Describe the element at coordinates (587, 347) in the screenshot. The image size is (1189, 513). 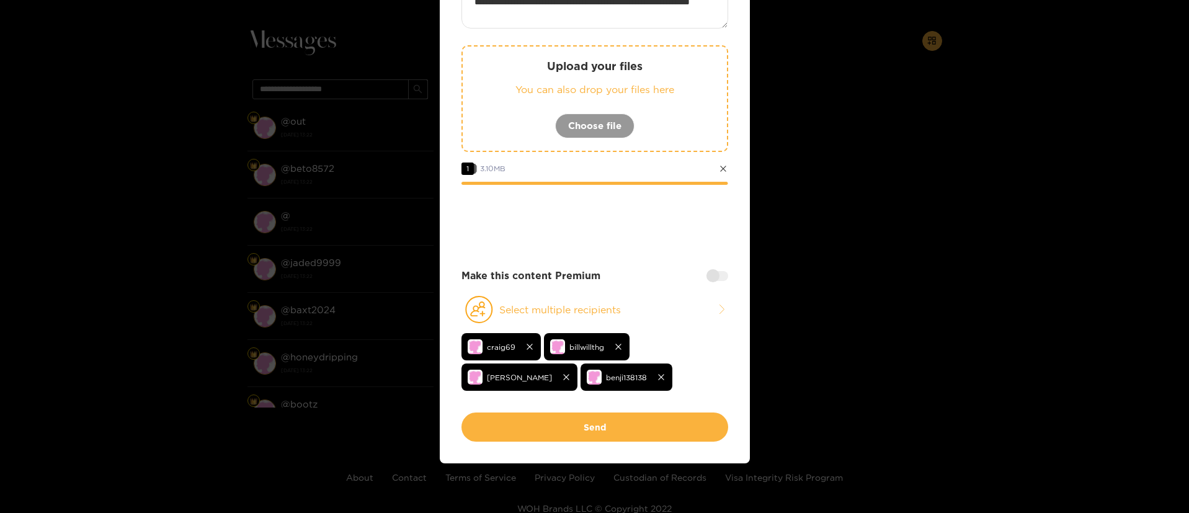
I see `span: billwillthg` at that location.